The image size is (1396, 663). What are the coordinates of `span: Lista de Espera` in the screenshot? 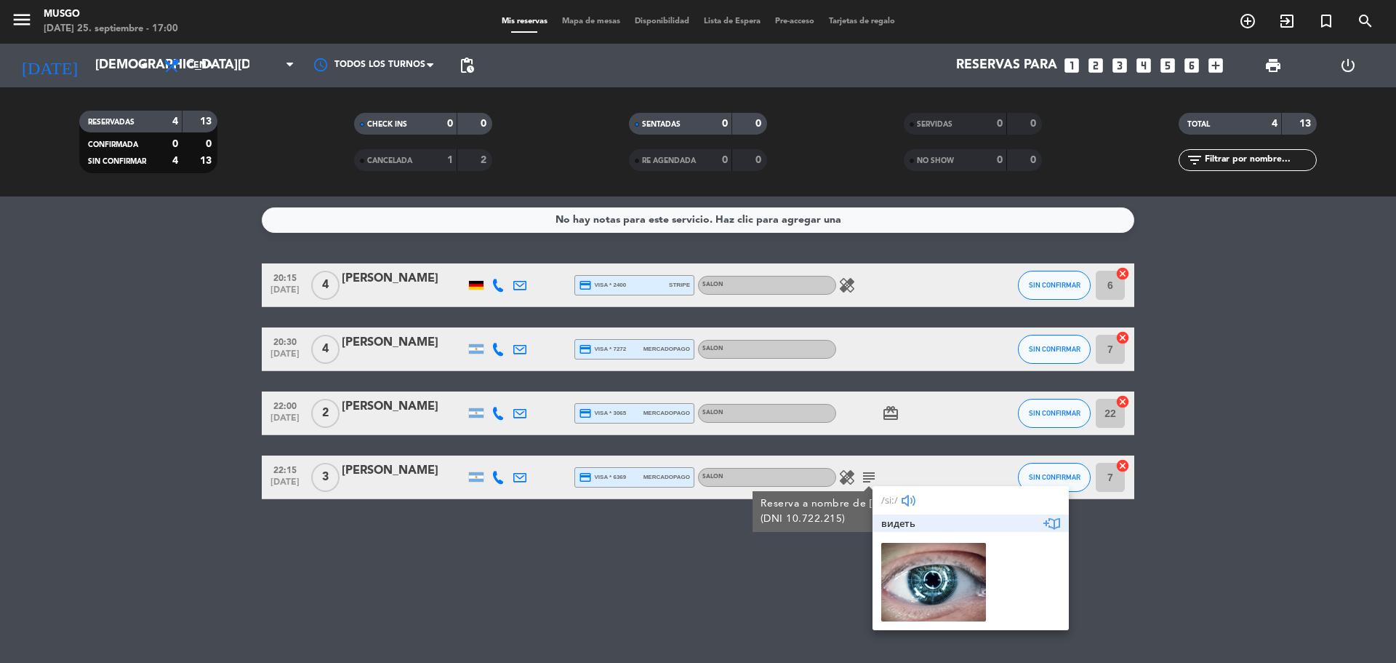 It's located at (732, 21).